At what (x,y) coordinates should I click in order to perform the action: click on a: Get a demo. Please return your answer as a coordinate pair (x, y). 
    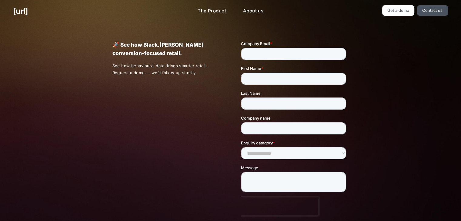
    Looking at the image, I should click on (399, 10).